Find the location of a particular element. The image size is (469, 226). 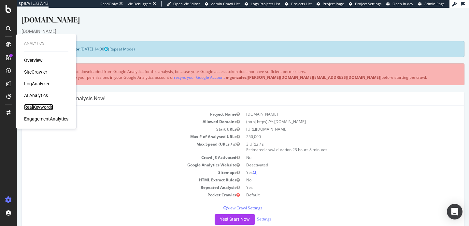

p: View Crawl Settings is located at coordinates (226, 200).